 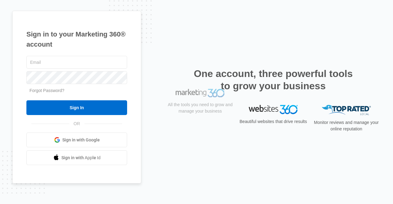 I want to click on p: Beautiful websites that drive results, so click(x=273, y=122).